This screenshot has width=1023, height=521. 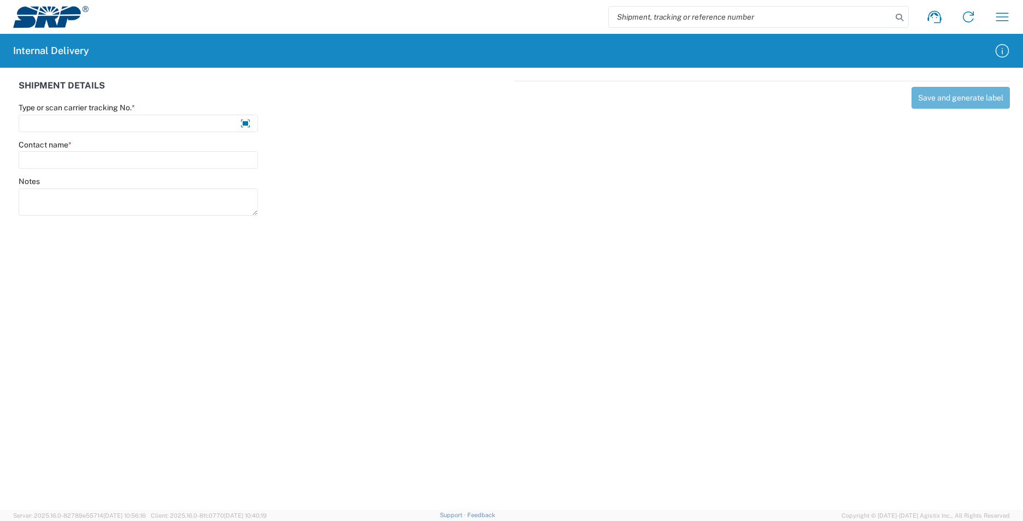 What do you see at coordinates (750, 17) in the screenshot?
I see `input: Shipment, tracking or reference number` at bounding box center [750, 17].